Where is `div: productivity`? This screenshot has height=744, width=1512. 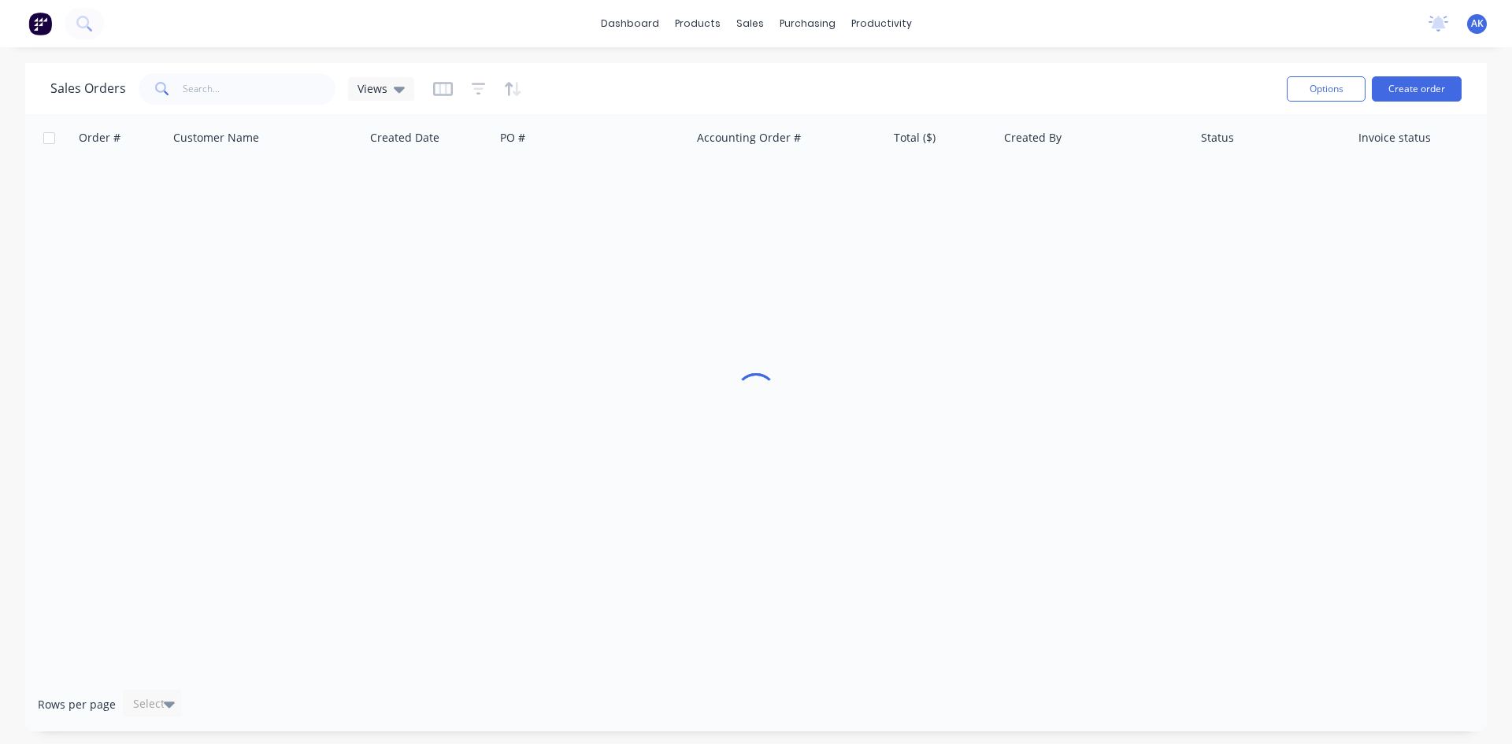 div: productivity is located at coordinates (881, 24).